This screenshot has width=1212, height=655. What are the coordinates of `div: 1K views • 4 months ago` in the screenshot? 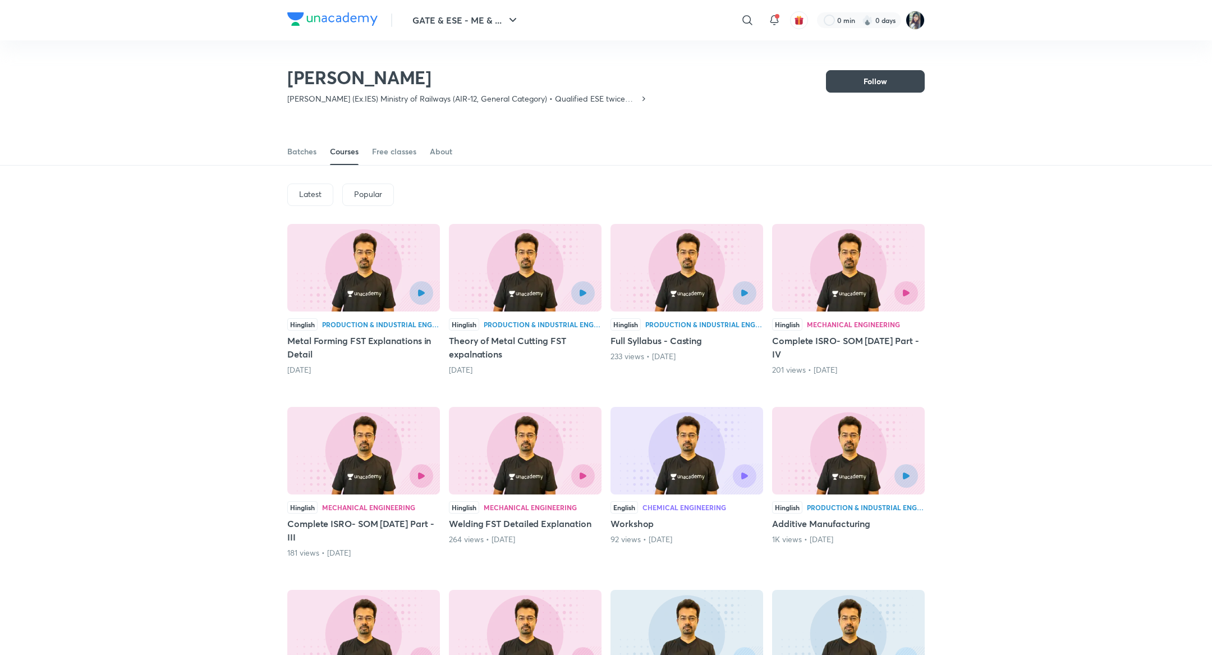 It's located at (849, 539).